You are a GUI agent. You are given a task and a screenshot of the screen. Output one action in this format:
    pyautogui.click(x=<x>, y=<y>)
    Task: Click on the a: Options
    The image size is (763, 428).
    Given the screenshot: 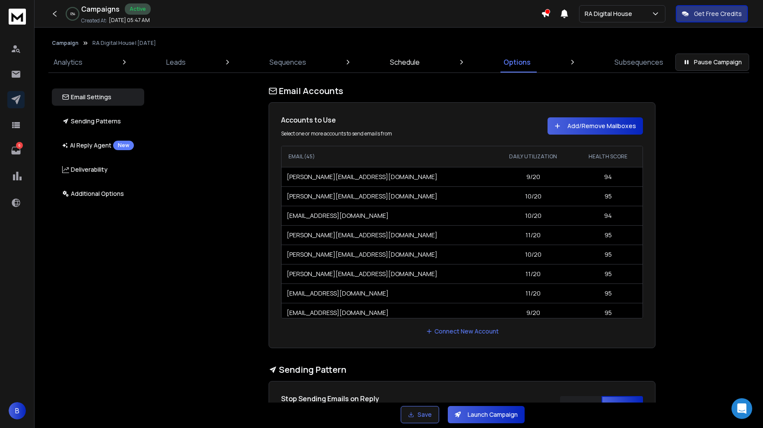 What is the action you would take?
    pyautogui.click(x=517, y=62)
    